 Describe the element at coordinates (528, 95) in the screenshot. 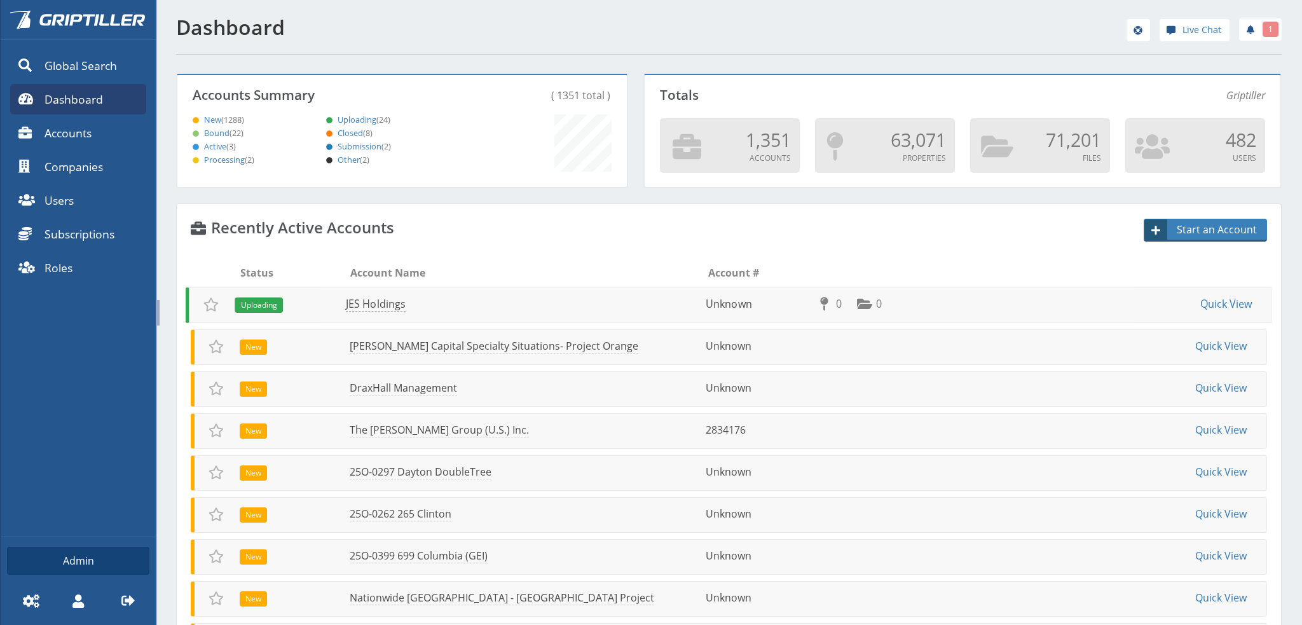

I see `div: ( 1351 total )` at that location.